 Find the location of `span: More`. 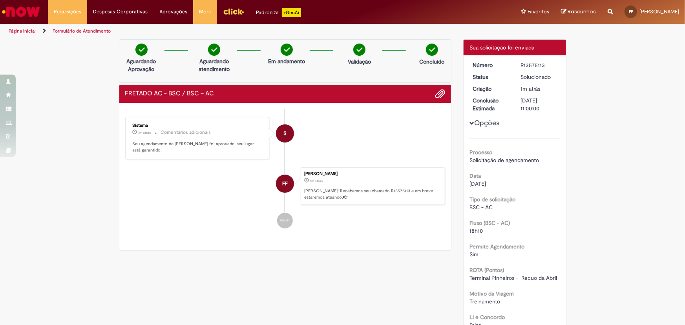

span: More is located at coordinates (205, 12).